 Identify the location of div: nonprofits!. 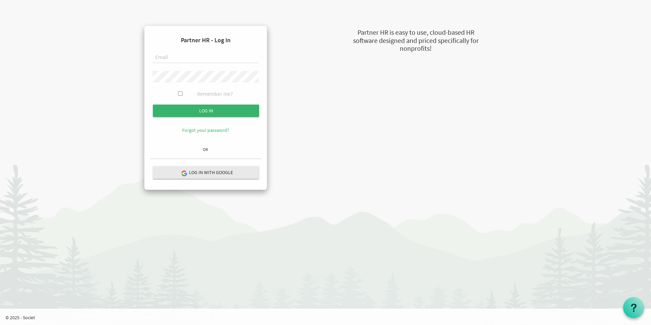
(416, 48).